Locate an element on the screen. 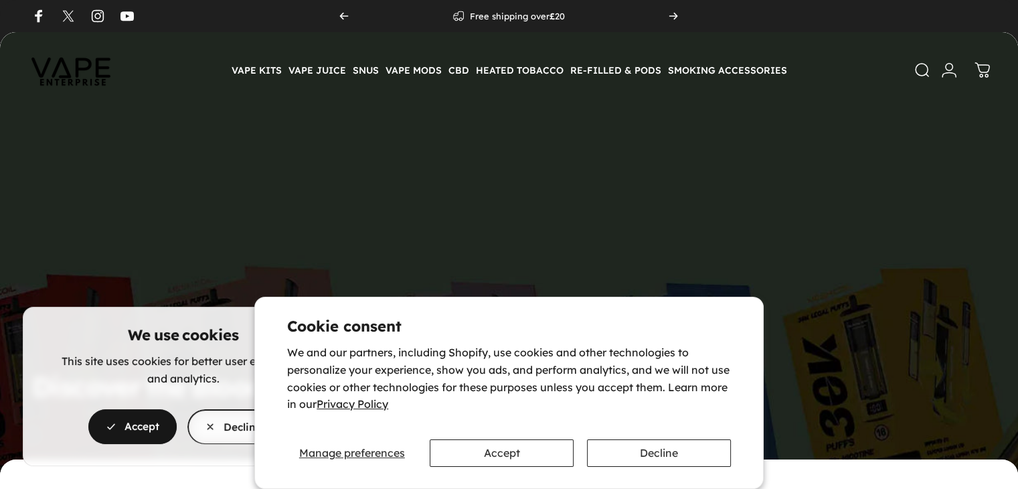 The height and width of the screenshot is (489, 1018). p: This site uses cookies for better user experience and analytics. is located at coordinates (183, 369).